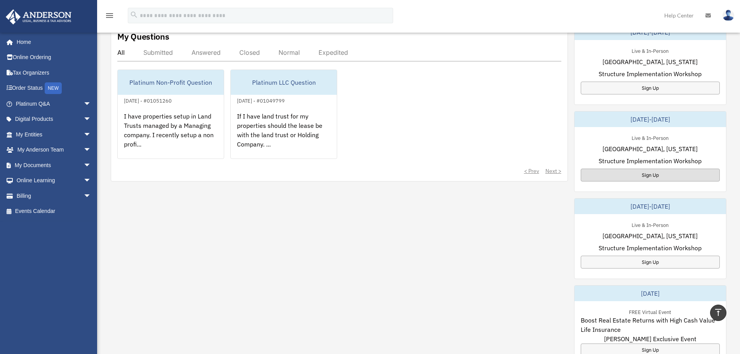  What do you see at coordinates (171, 136) in the screenshot?
I see `div: I have properties setup in Land Trusts managed by a Managing company. I recently setup a non prof...` at bounding box center [171, 136].